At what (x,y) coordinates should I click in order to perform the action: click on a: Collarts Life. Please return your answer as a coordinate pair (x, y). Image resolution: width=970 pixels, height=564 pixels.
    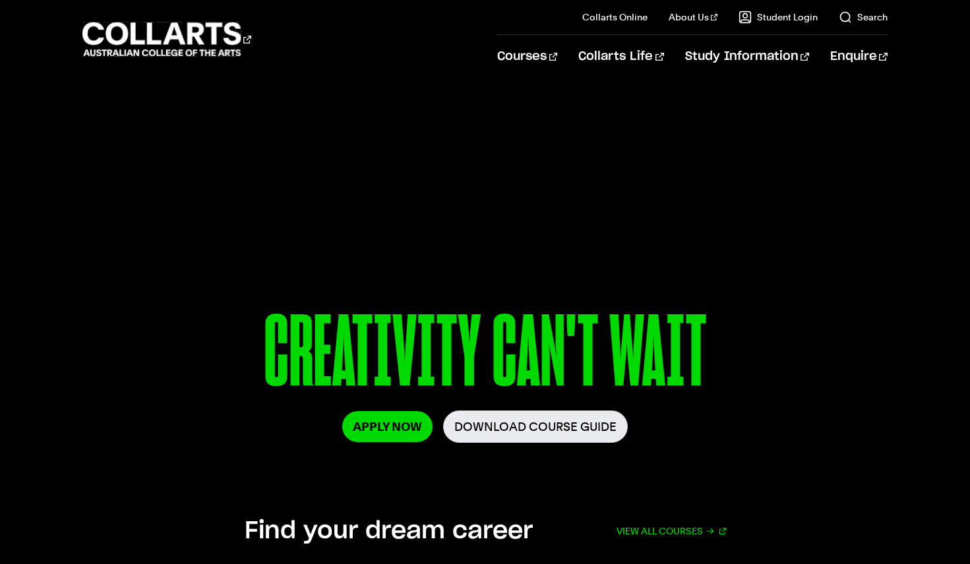
    Looking at the image, I should click on (621, 57).